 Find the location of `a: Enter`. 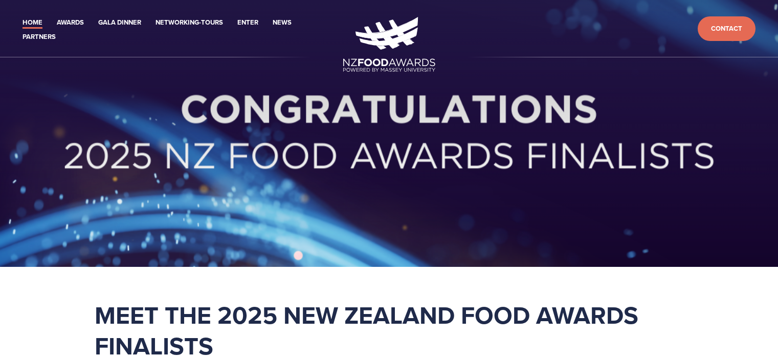

a: Enter is located at coordinates (248, 23).